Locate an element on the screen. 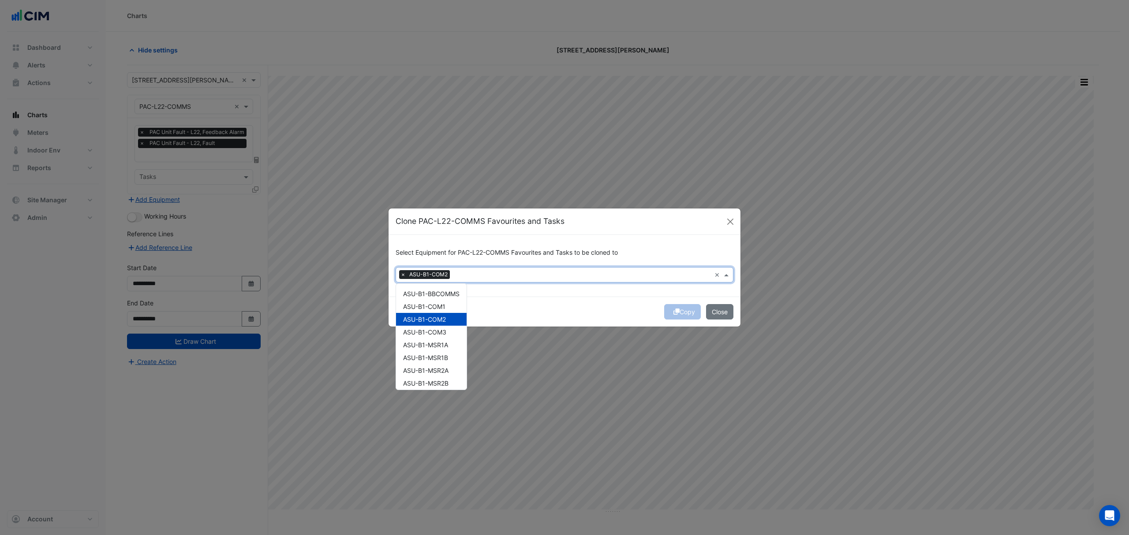 The width and height of the screenshot is (1129, 535). h5: Clone PAC-L22-COMMS Favourites and Tasks is located at coordinates (480, 221).